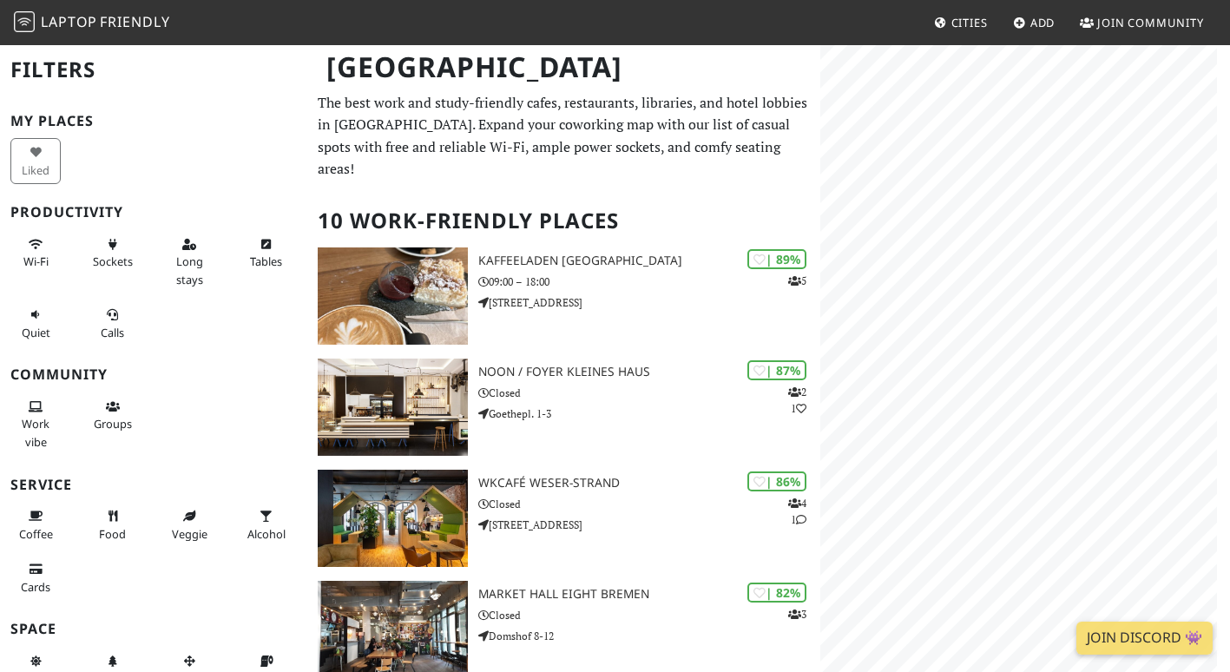 The width and height of the screenshot is (1230, 672). Describe the element at coordinates (1150, 23) in the screenshot. I see `span: Join Community` at that location.